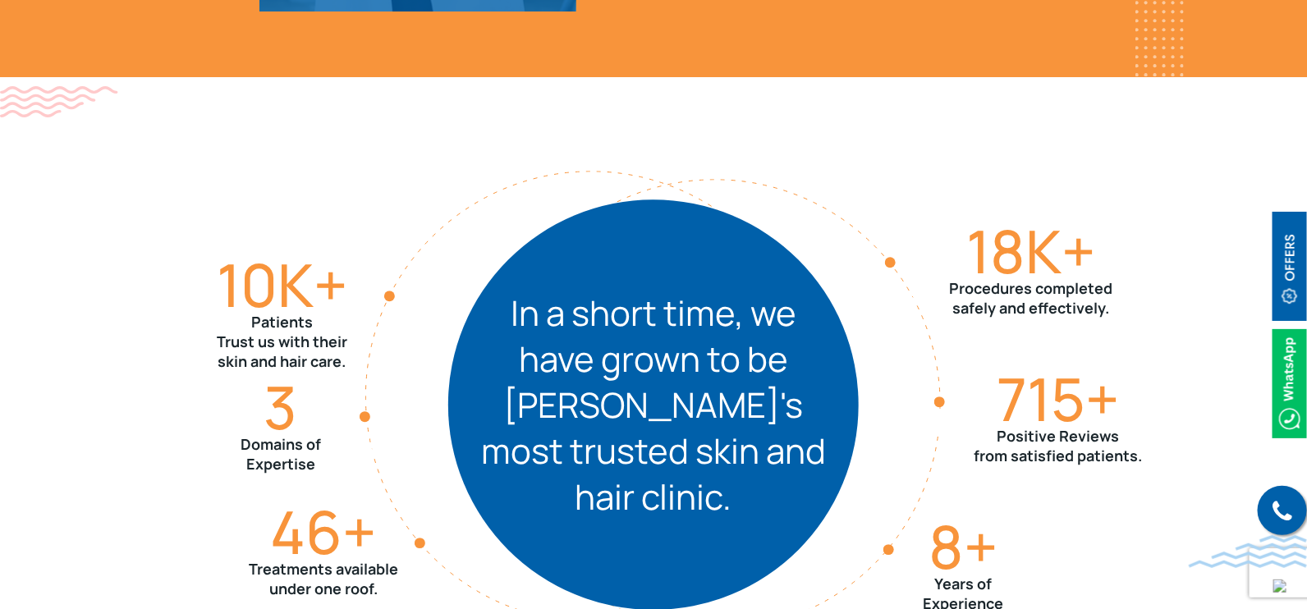  What do you see at coordinates (996, 250) in the screenshot?
I see `span: 18` at bounding box center [996, 250].